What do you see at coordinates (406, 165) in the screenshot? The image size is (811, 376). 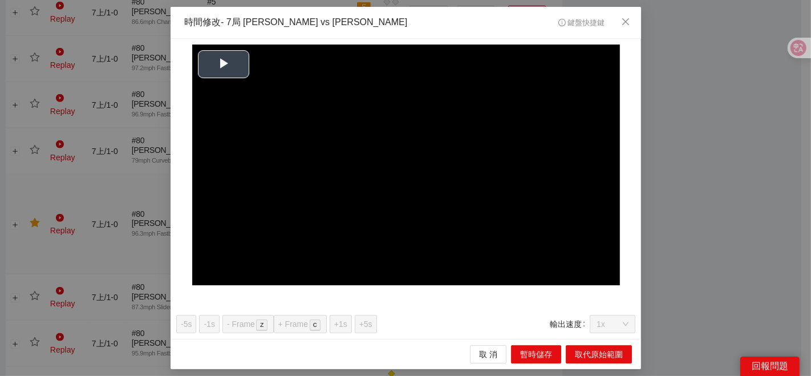 I see `div: Video Player` at bounding box center [406, 165].